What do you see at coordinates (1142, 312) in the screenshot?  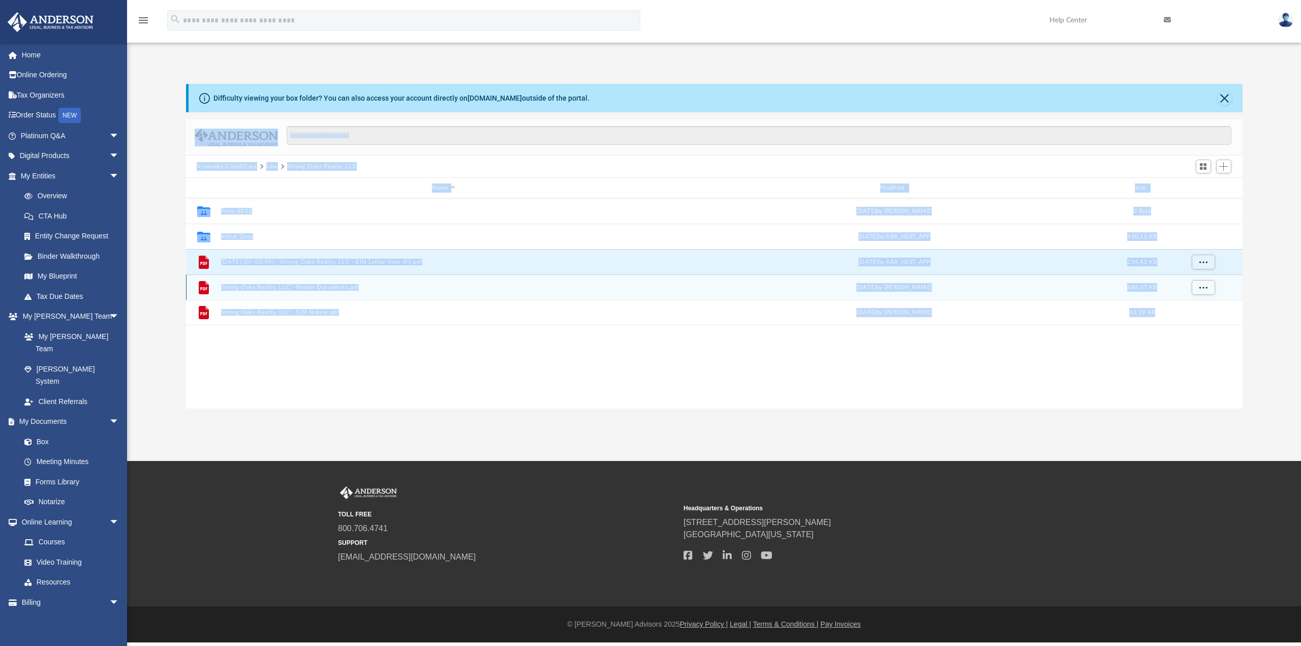 I see `span: 63.19 KB` at bounding box center [1142, 312].